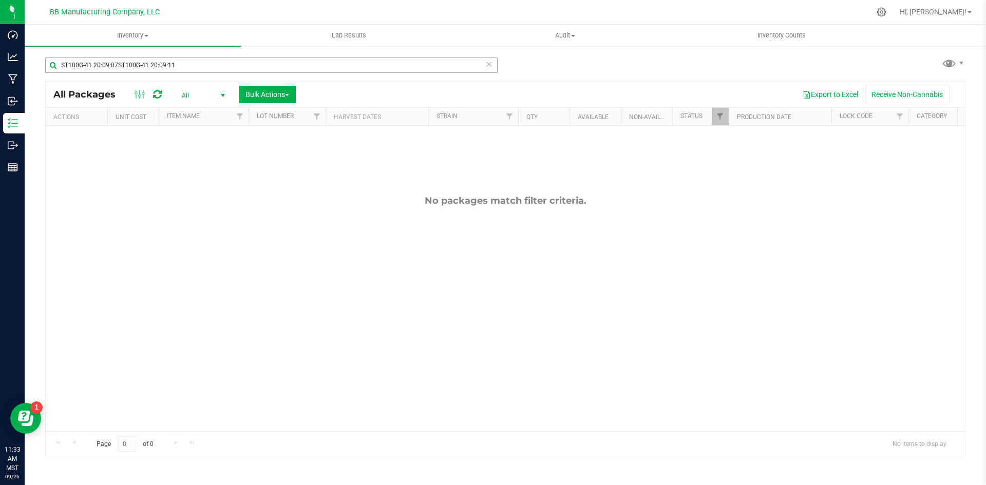 Image resolution: width=986 pixels, height=485 pixels. I want to click on a: Unit Cost, so click(131, 117).